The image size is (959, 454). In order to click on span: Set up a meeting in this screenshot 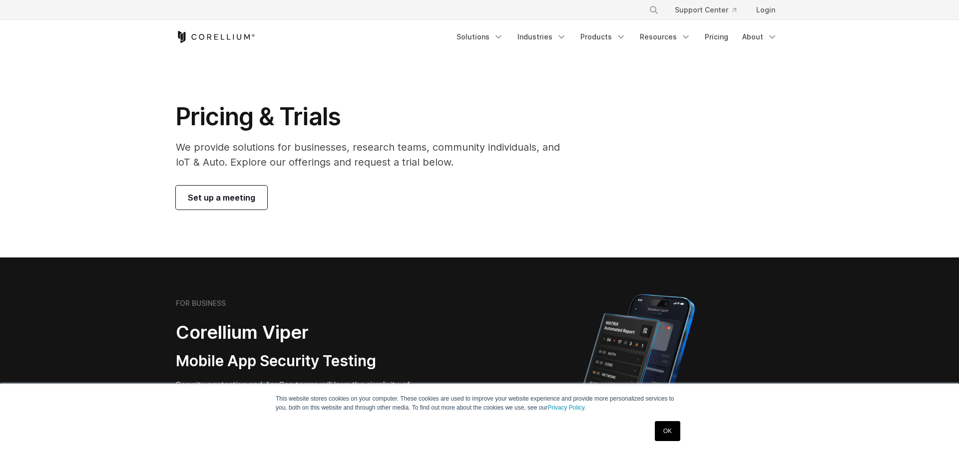, I will do `click(221, 198)`.